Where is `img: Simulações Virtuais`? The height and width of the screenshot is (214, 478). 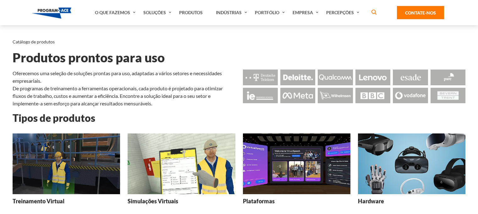
img: Simulações Virtuais is located at coordinates (181, 163).